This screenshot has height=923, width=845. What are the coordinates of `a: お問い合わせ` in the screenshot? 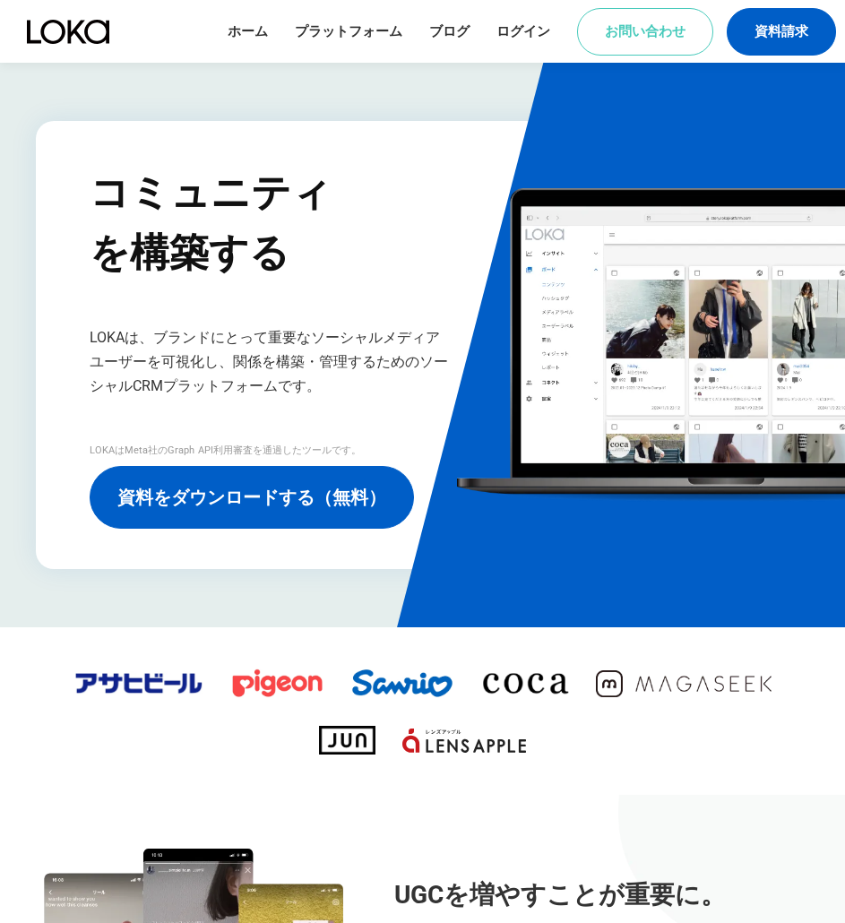 It's located at (645, 31).